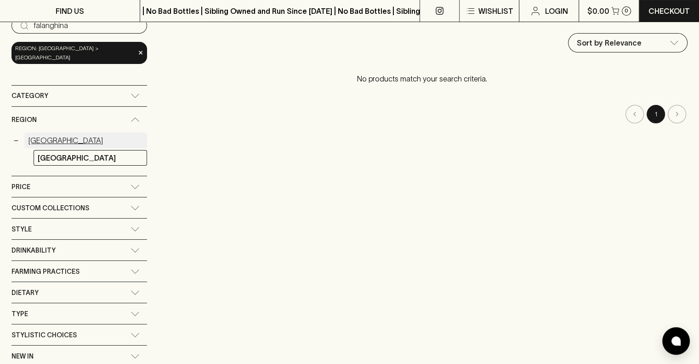  Describe the element at coordinates (46, 271) in the screenshot. I see `span: Farming Practices` at that location.